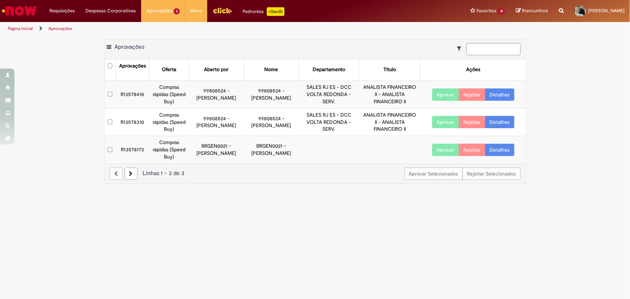  Describe the element at coordinates (329, 70) in the screenshot. I see `div: Departamento` at that location.